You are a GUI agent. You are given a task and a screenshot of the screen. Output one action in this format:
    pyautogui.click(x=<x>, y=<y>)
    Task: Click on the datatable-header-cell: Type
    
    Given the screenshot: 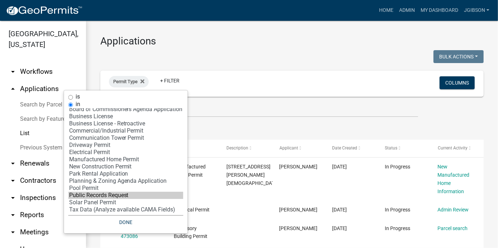 What is the action you would take?
    pyautogui.click(x=193, y=148)
    